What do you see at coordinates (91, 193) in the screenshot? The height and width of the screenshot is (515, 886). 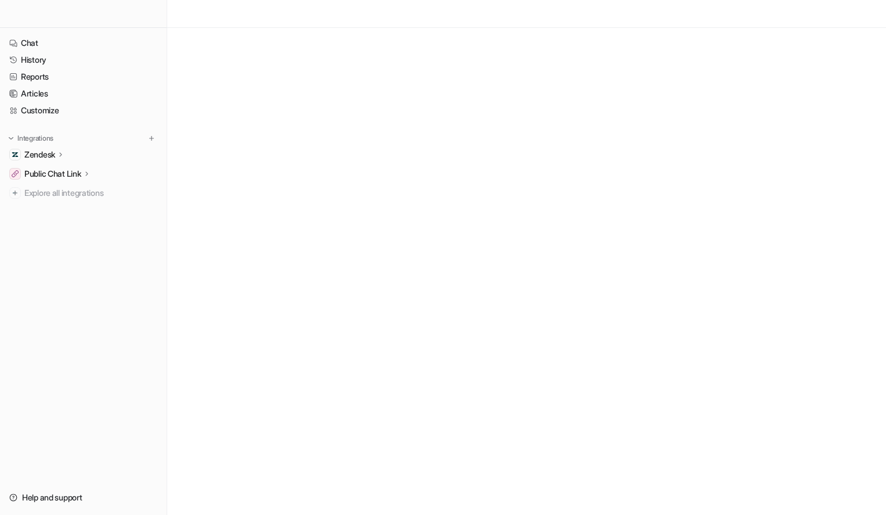 I see `span: Explore all integrations` at bounding box center [91, 193].